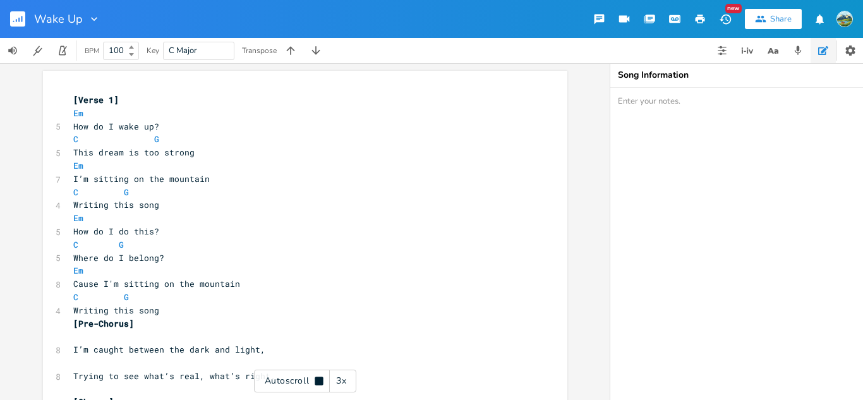 The height and width of the screenshot is (400, 863). I want to click on span: Wake Up, so click(58, 19).